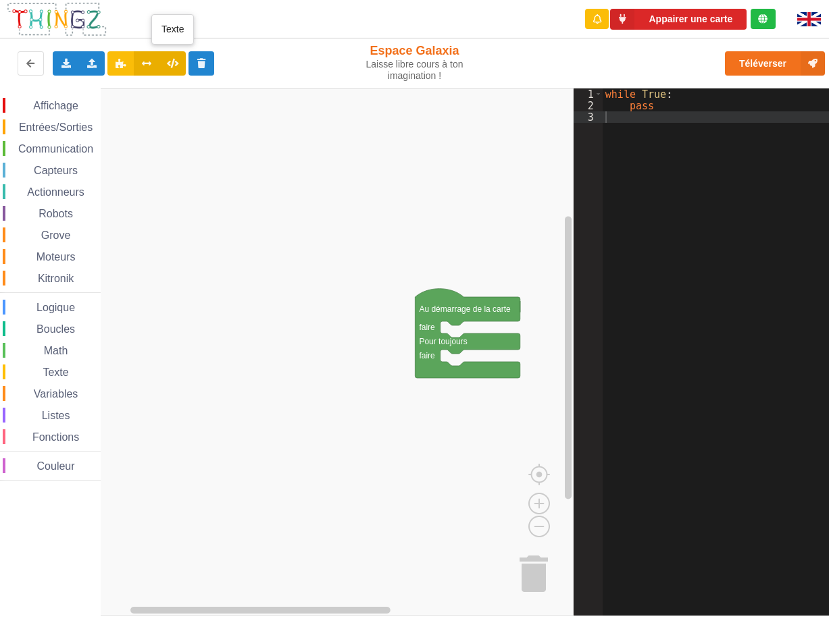 This screenshot has height=625, width=829. I want to click on img: gb.png, so click(809, 19).